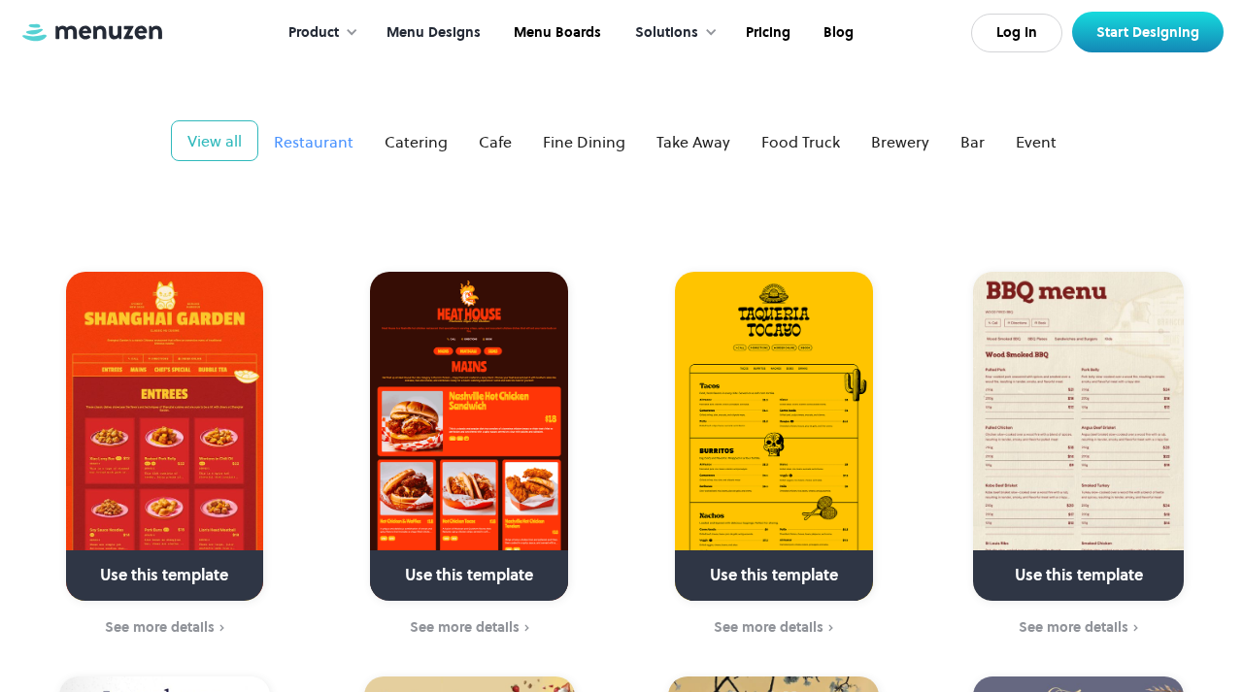 Image resolution: width=1243 pixels, height=692 pixels. I want to click on div: View all, so click(215, 141).